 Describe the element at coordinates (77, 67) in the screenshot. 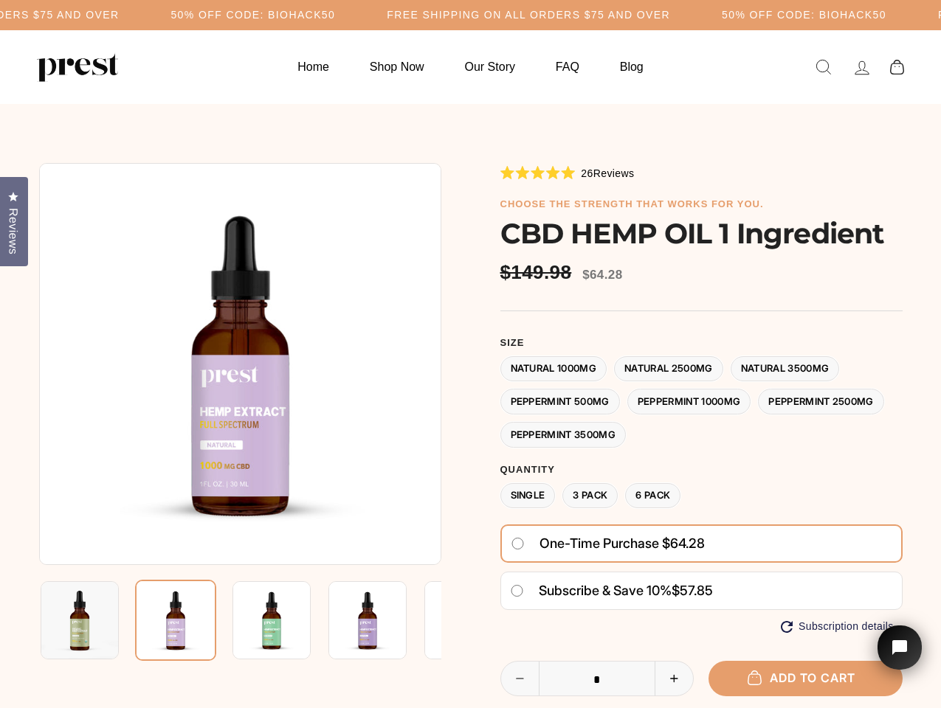

I see `img: PREST ORGANICS` at that location.